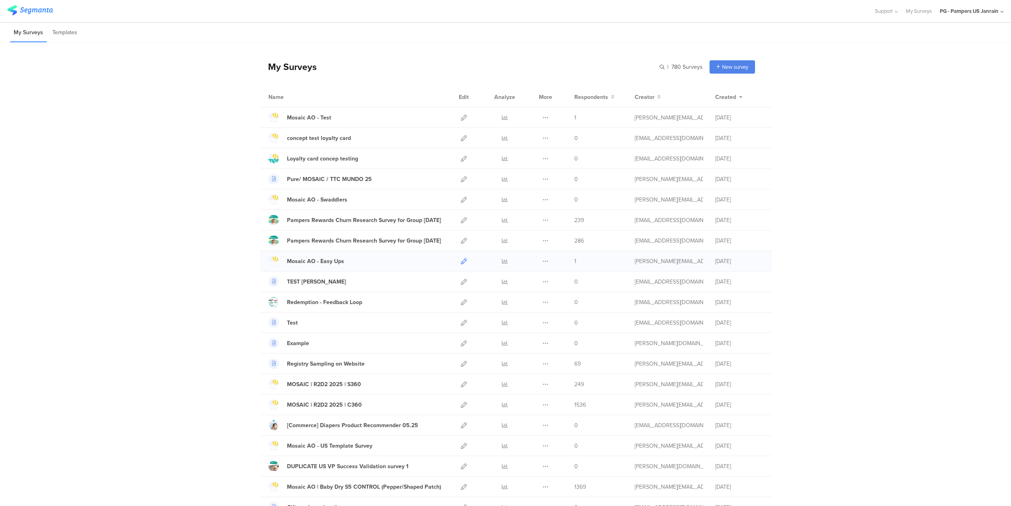 This screenshot has width=1011, height=506. What do you see at coordinates (669, 425) in the screenshot?
I see `div: dova.c@pg.com` at bounding box center [669, 425].